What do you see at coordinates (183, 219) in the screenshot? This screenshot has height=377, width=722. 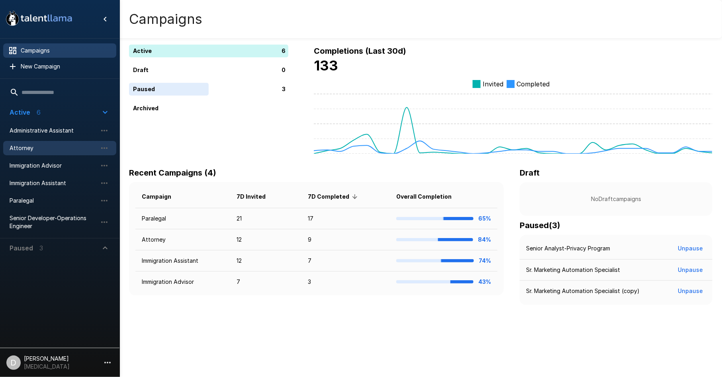 I see `td: Paralegal` at bounding box center [183, 219].